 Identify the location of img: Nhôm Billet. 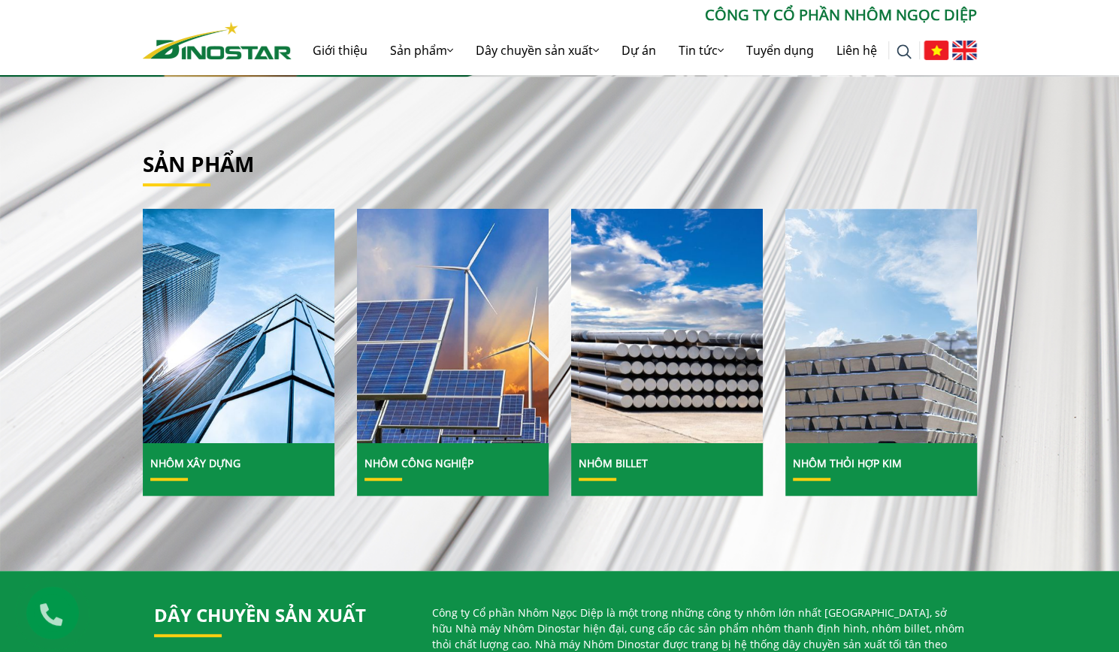
(666, 325).